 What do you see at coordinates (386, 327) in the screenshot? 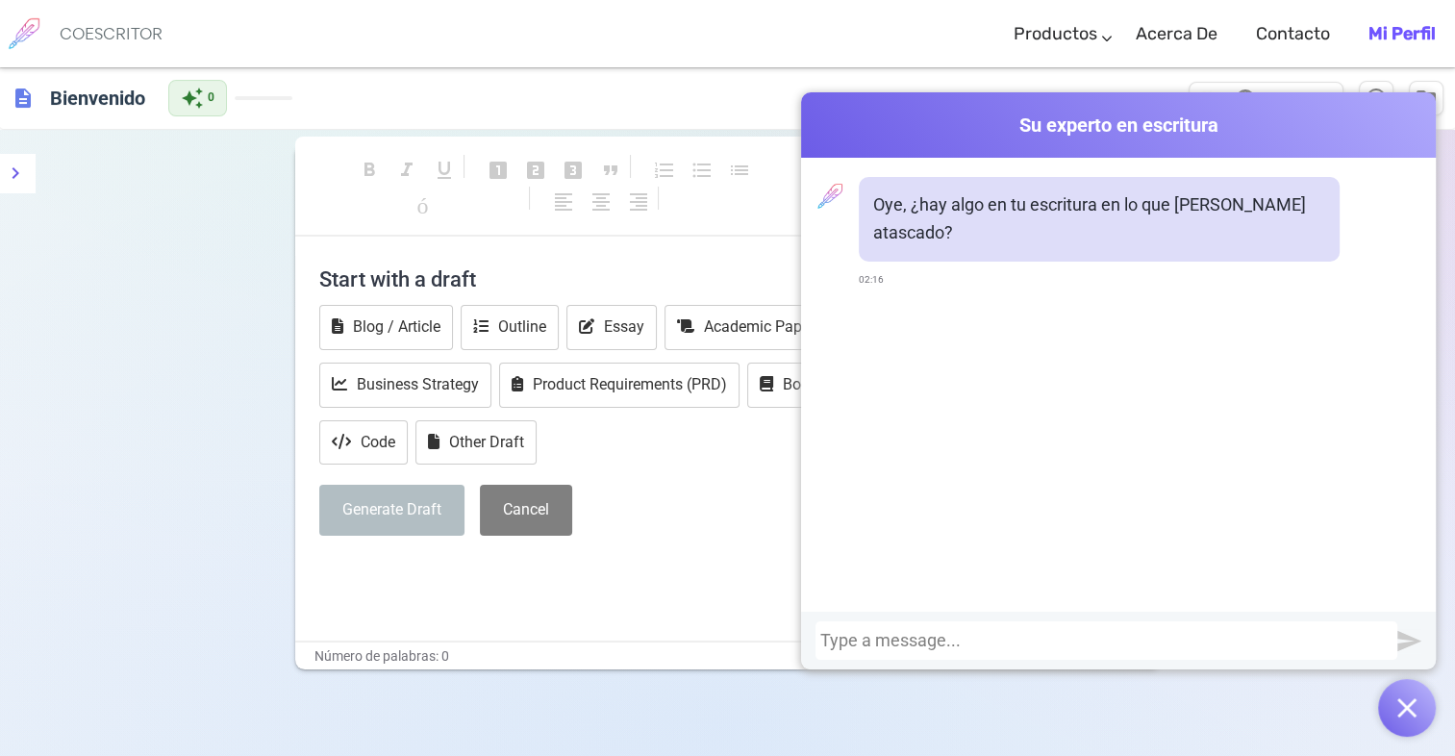
I see `button: Blog / Article` at bounding box center [386, 327].